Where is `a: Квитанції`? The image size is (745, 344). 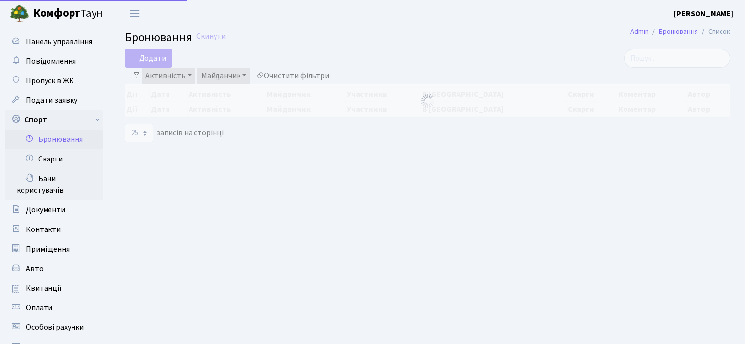
a: Квитанції is located at coordinates (54, 288).